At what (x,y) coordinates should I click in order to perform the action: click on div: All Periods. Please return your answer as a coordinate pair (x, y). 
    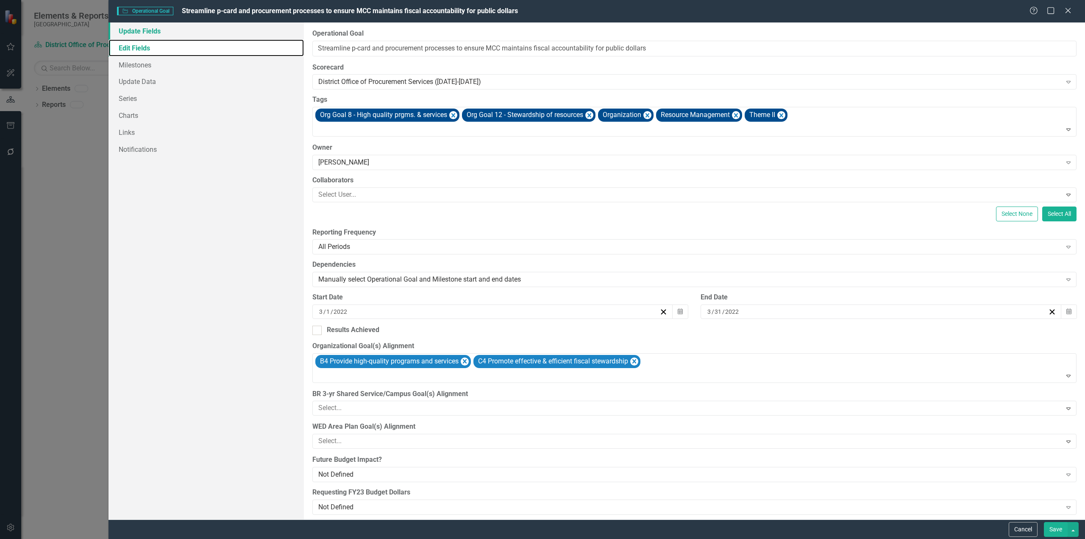
    Looking at the image, I should click on (690, 247).